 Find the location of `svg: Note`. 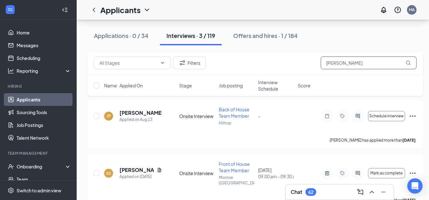

svg: Note is located at coordinates (327, 116).